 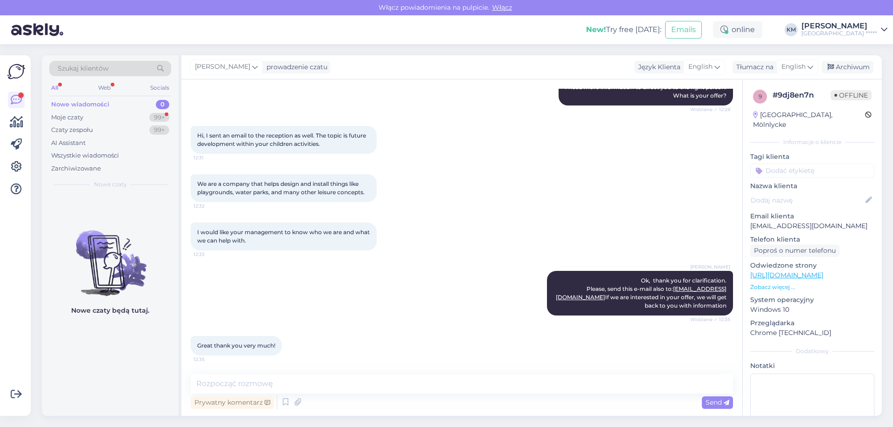 I want to click on b: New!, so click(x=596, y=29).